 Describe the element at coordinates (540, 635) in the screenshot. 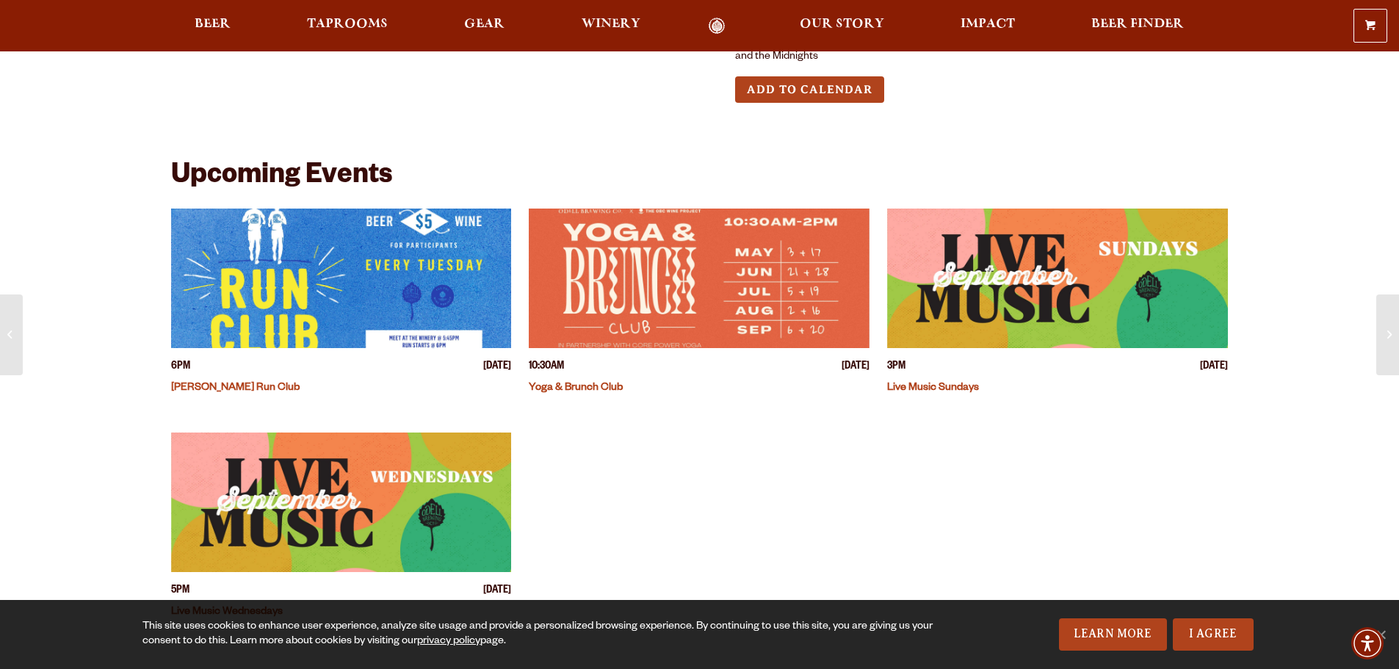

I see `div: This site uses cookies to enhance user experience, analyze site usage and provide a personalized ...` at that location.